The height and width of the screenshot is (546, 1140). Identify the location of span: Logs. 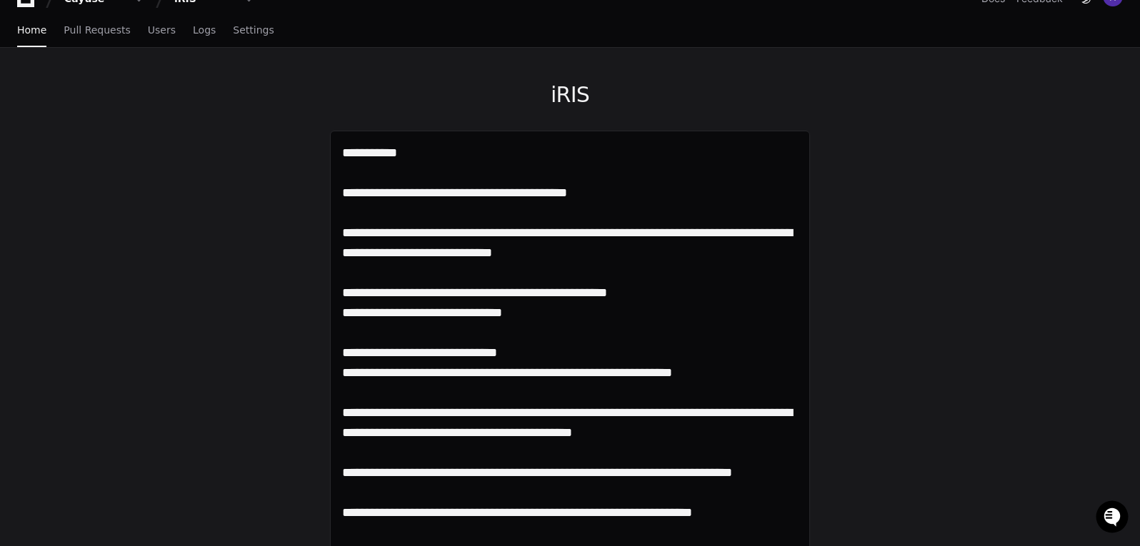
(204, 30).